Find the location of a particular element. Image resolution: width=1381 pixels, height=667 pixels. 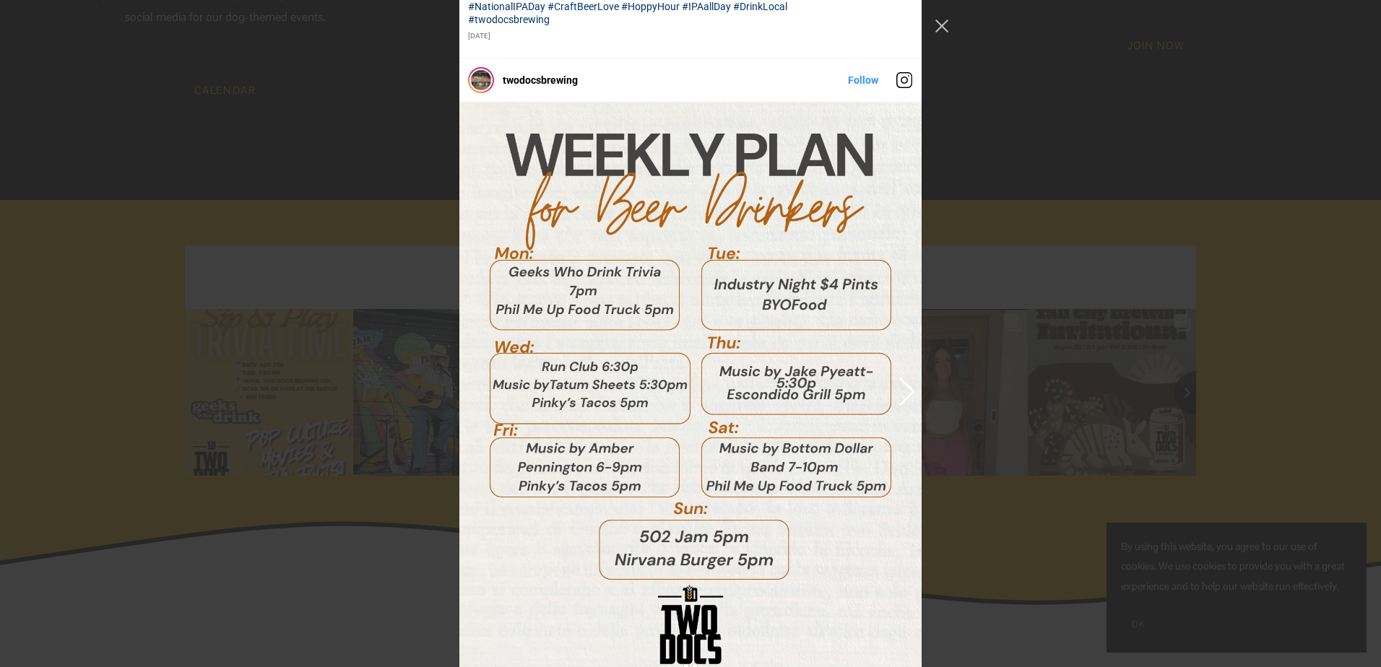

button: Close Instagram Feed Popup is located at coordinates (942, 26).